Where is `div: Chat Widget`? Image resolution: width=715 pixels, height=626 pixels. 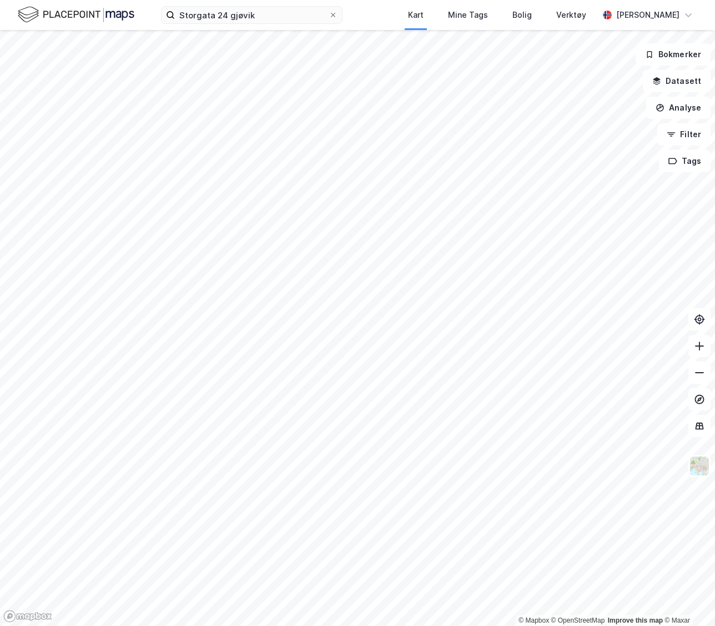
div: Chat Widget is located at coordinates (687, 599).